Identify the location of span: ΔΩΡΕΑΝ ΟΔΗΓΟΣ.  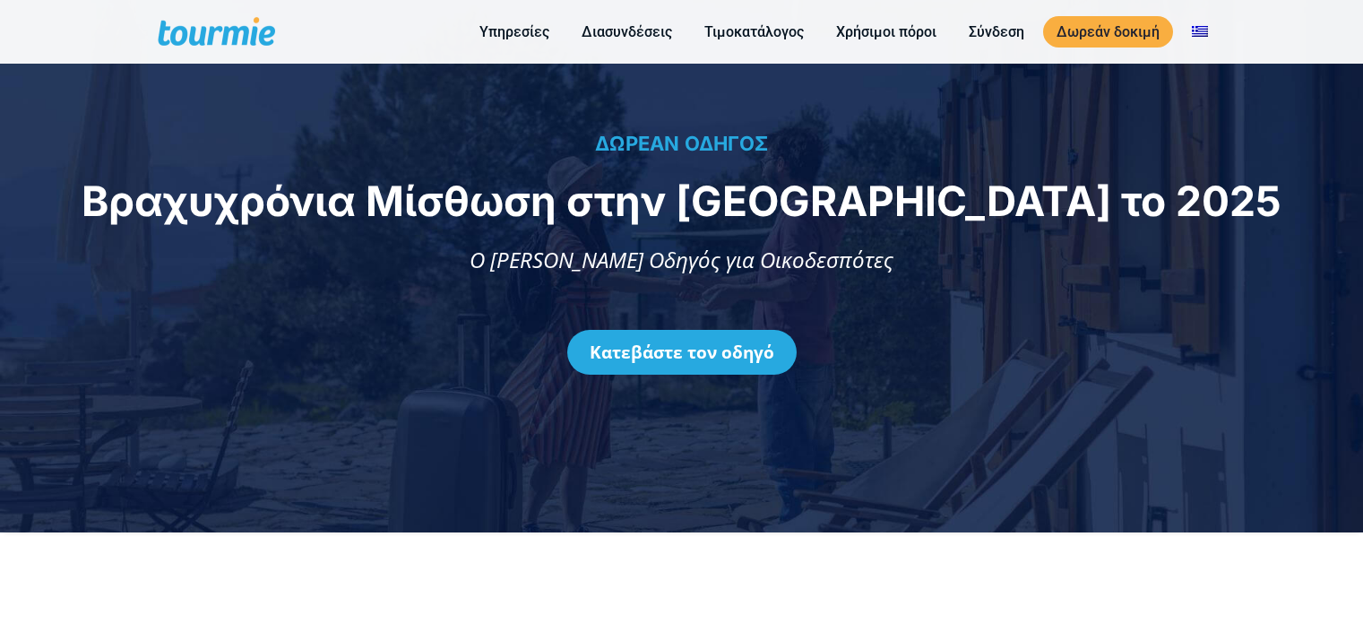
(681, 143).